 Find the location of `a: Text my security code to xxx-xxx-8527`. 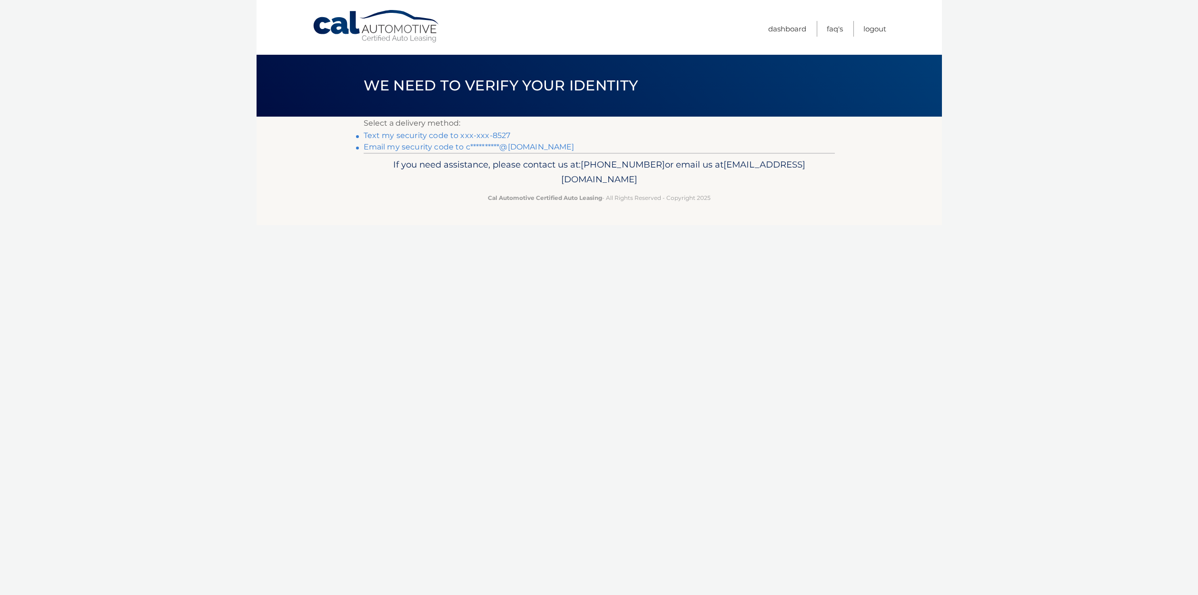

a: Text my security code to xxx-xxx-8527 is located at coordinates (437, 135).